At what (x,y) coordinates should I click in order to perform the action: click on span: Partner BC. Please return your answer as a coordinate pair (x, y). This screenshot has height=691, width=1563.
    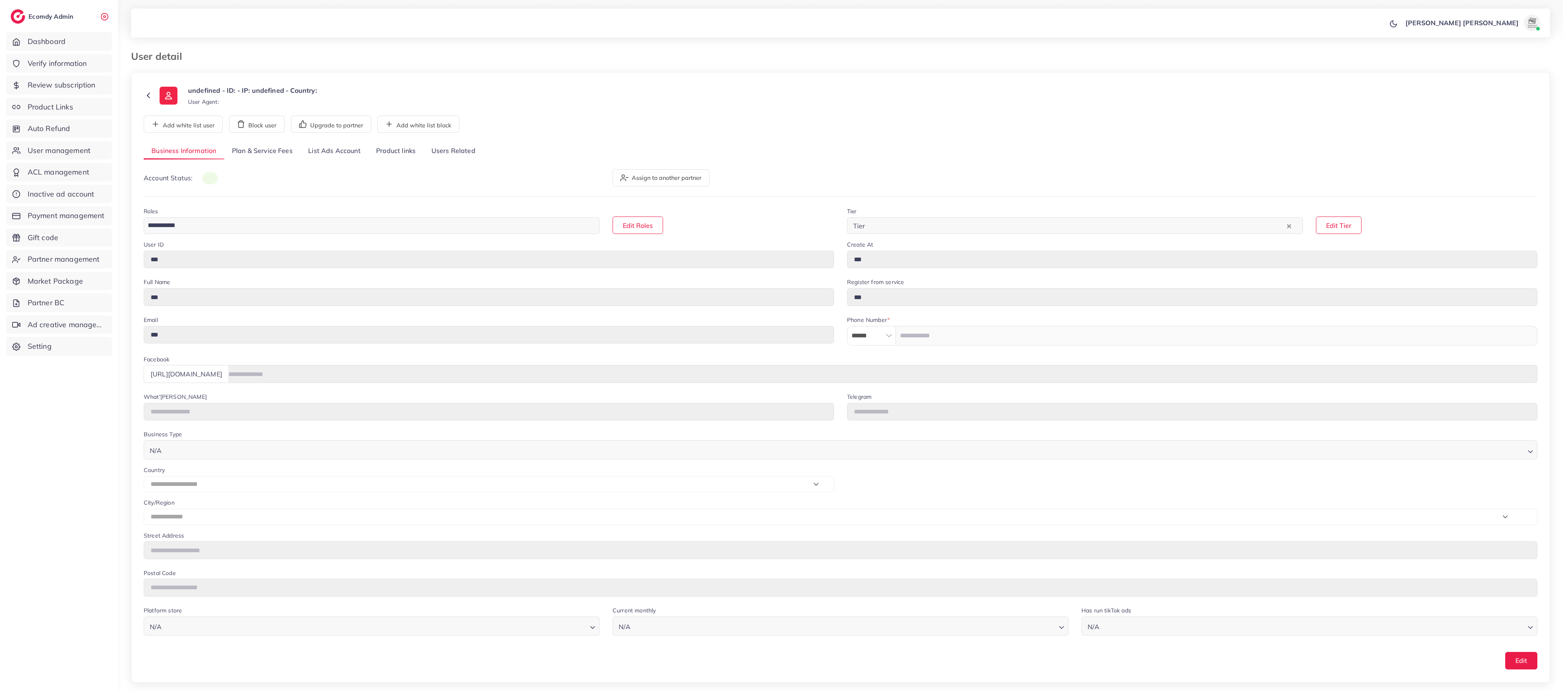
    Looking at the image, I should click on (46, 303).